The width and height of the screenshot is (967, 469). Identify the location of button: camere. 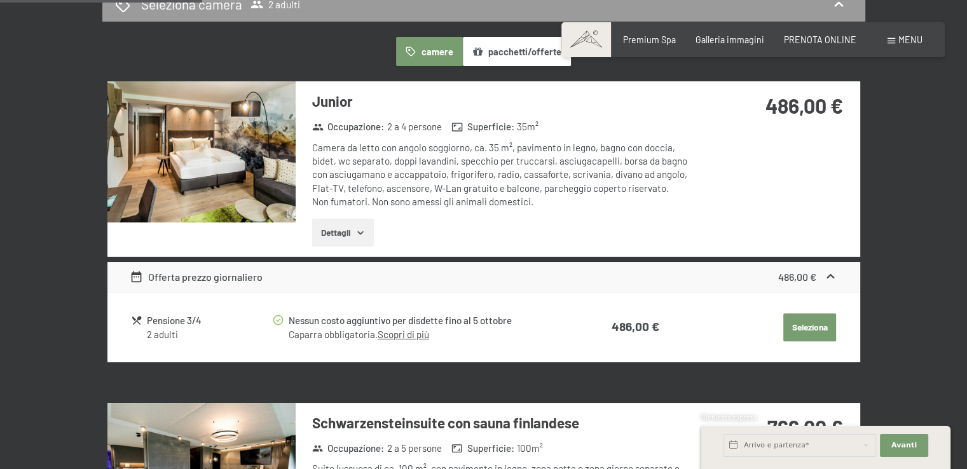
(429, 51).